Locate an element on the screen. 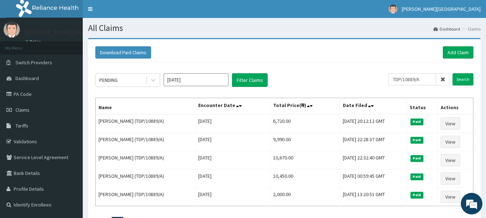  th: Date Filed is located at coordinates (373, 106).